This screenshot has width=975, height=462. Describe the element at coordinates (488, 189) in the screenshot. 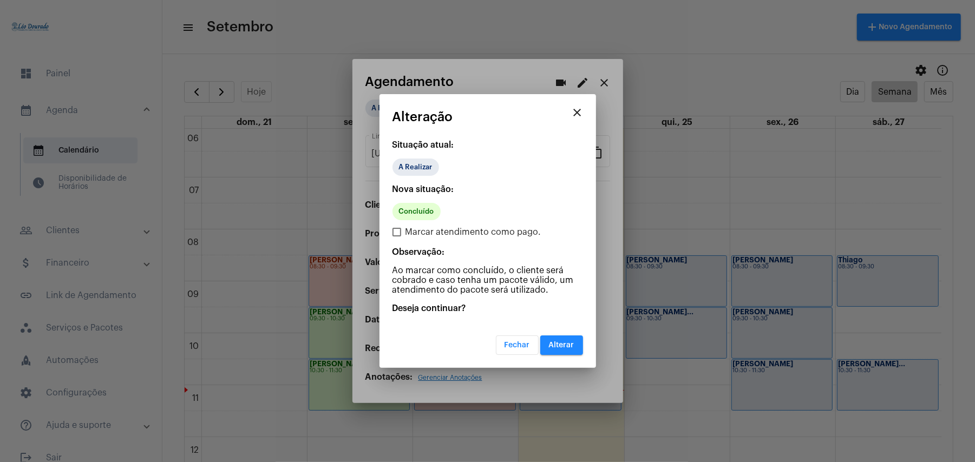

I see `p: Nova situação:` at that location.